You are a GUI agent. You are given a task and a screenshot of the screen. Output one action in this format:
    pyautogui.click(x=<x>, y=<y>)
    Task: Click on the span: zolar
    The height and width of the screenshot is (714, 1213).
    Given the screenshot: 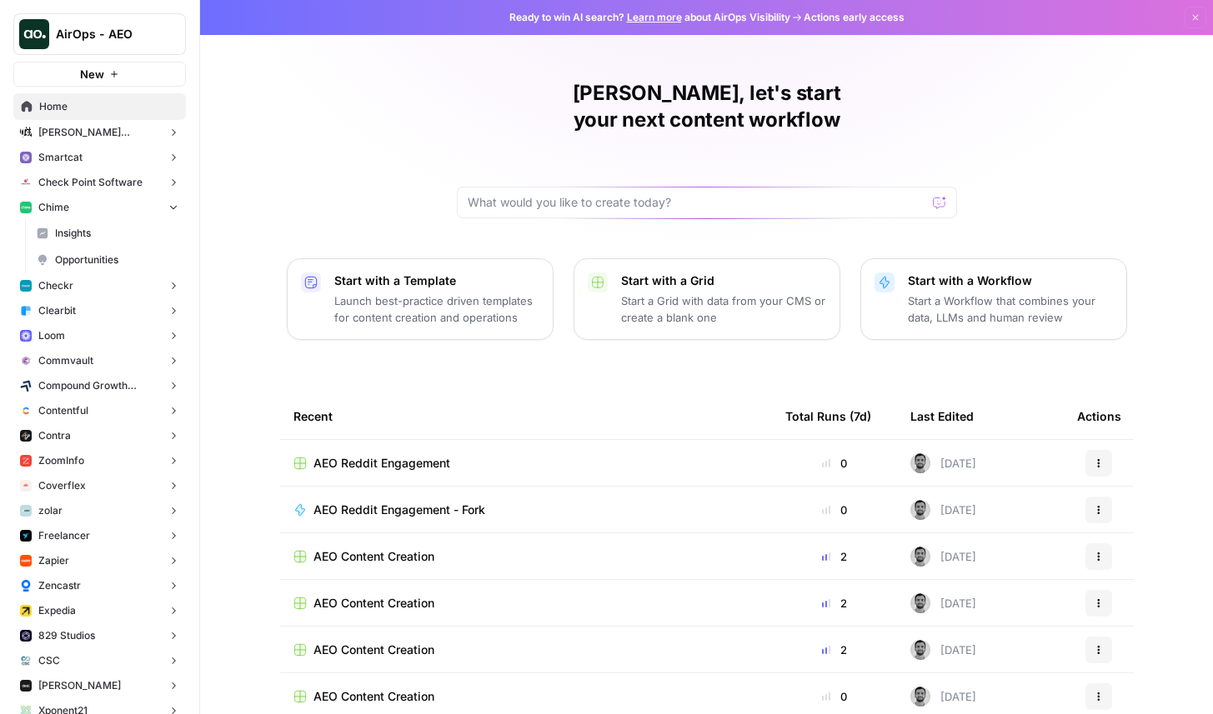 What is the action you would take?
    pyautogui.click(x=50, y=511)
    